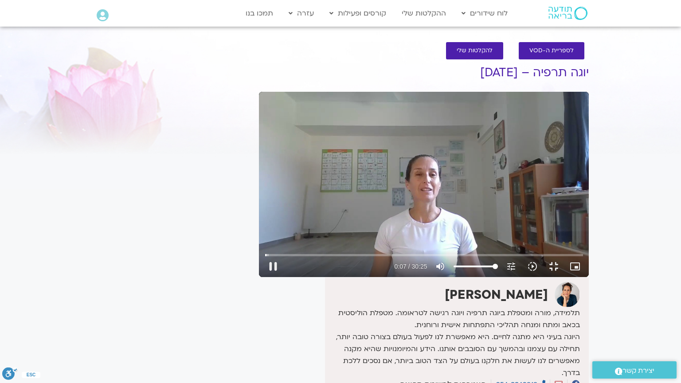 This screenshot has width=681, height=383. What do you see at coordinates (485, 13) in the screenshot?
I see `a: לוח שידורים` at bounding box center [485, 13].